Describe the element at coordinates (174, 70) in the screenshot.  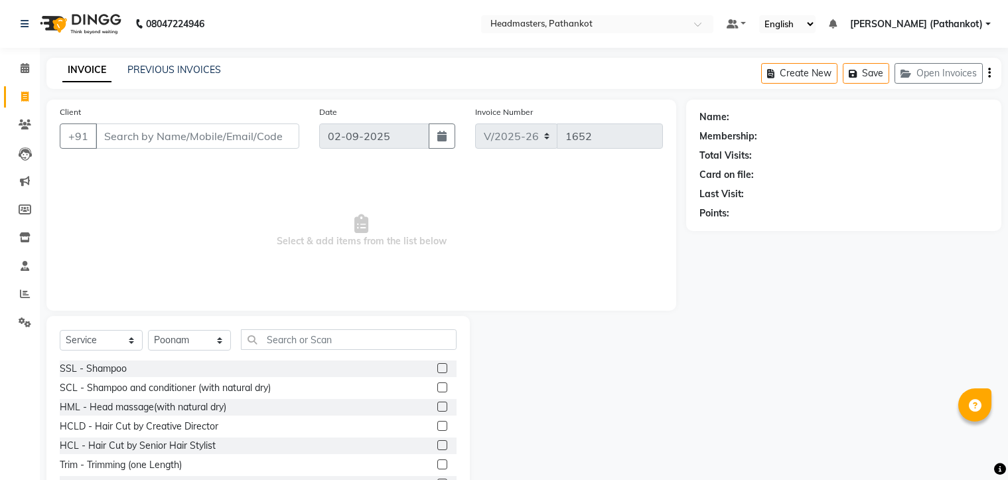
I see `a: PREVIOUS INVOICES` at that location.